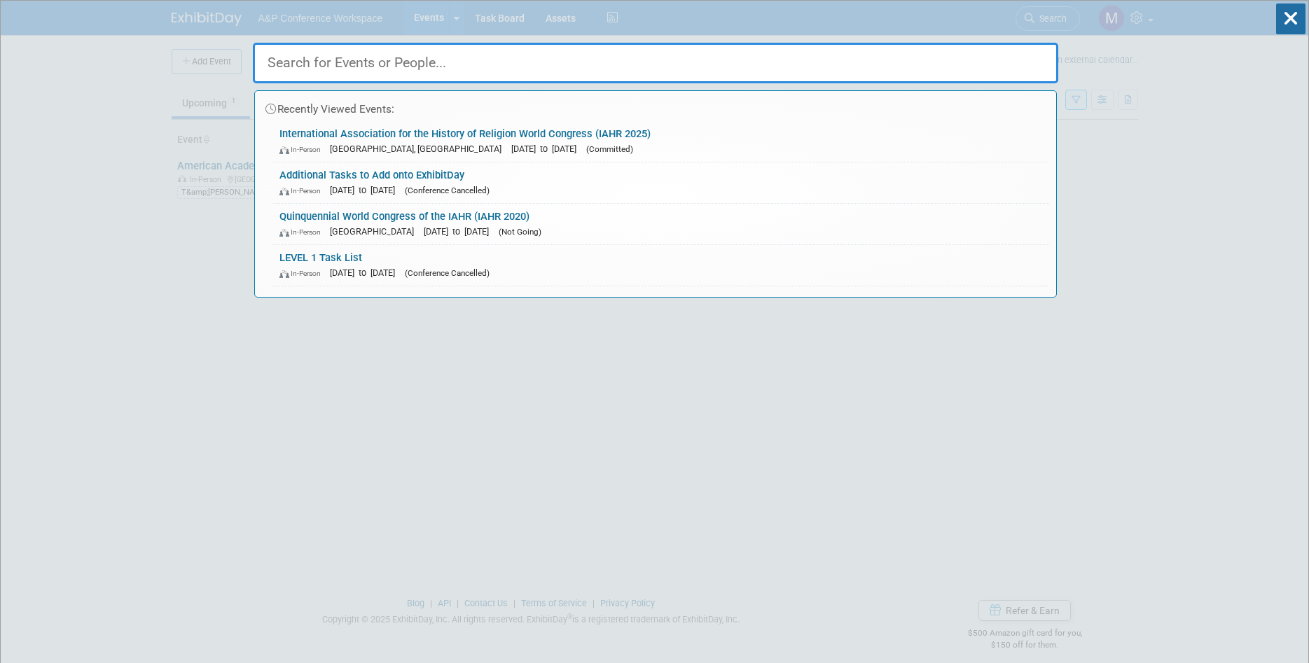 The image size is (1309, 663). What do you see at coordinates (520, 232) in the screenshot?
I see `span: (Not Going)` at bounding box center [520, 232].